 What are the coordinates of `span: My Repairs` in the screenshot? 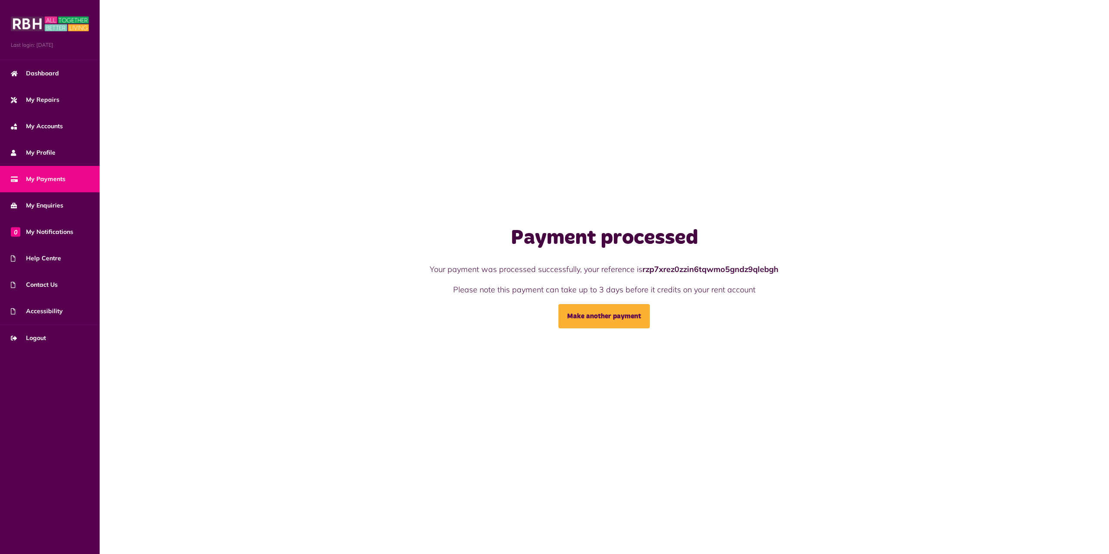 It's located at (35, 100).